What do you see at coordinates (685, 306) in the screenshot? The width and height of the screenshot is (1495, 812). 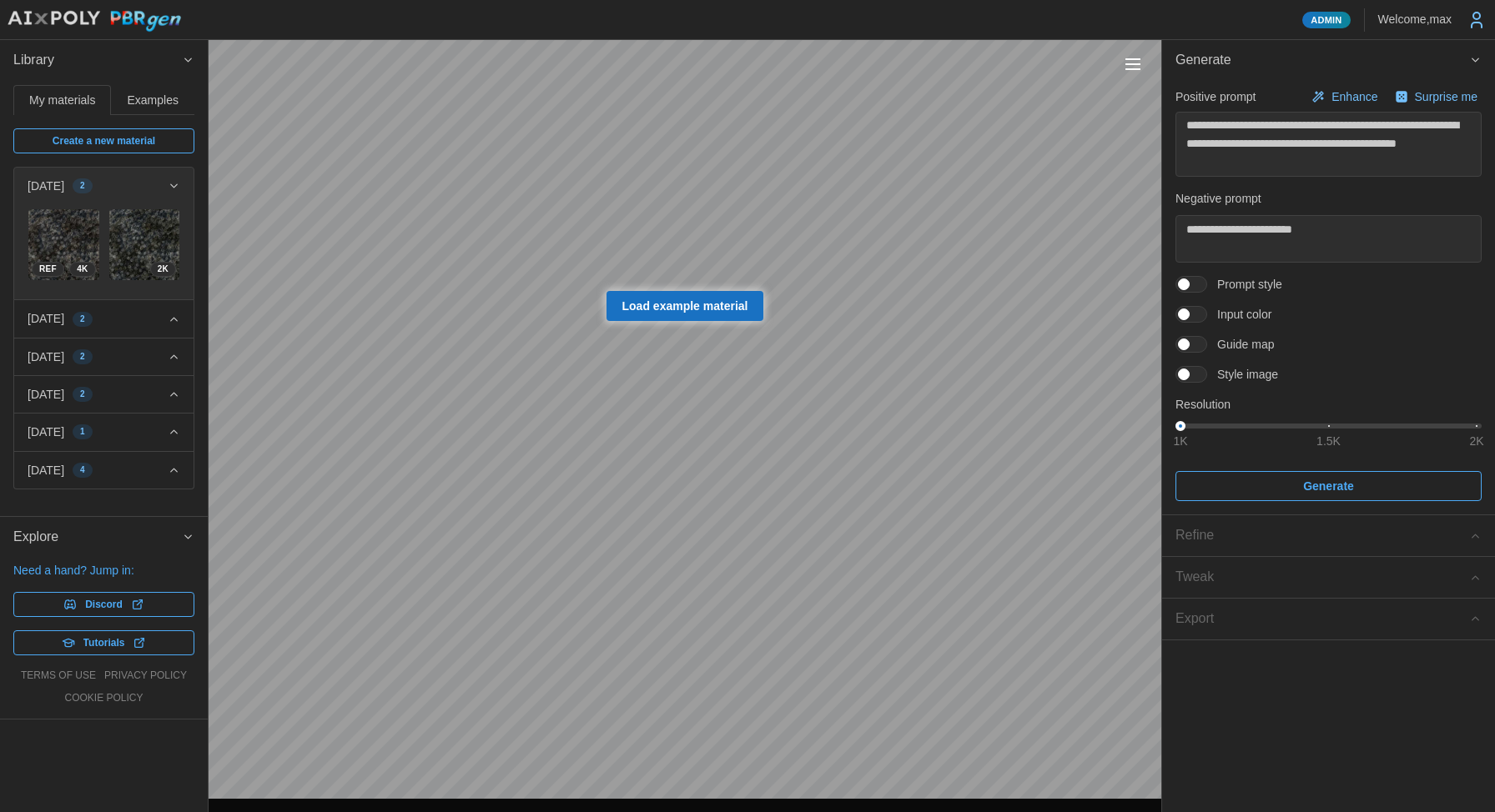 I see `a: Load example material` at bounding box center [685, 306].